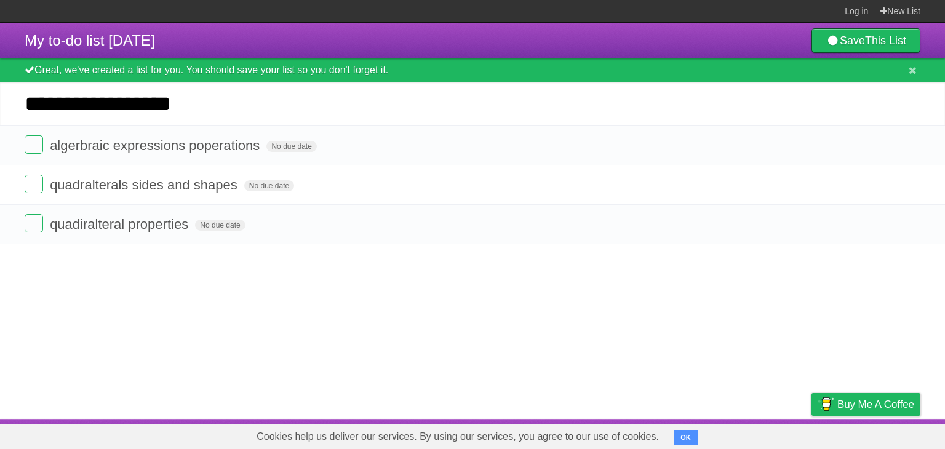  What do you see at coordinates (767, 434) in the screenshot?
I see `a: Terms` at bounding box center [767, 434].